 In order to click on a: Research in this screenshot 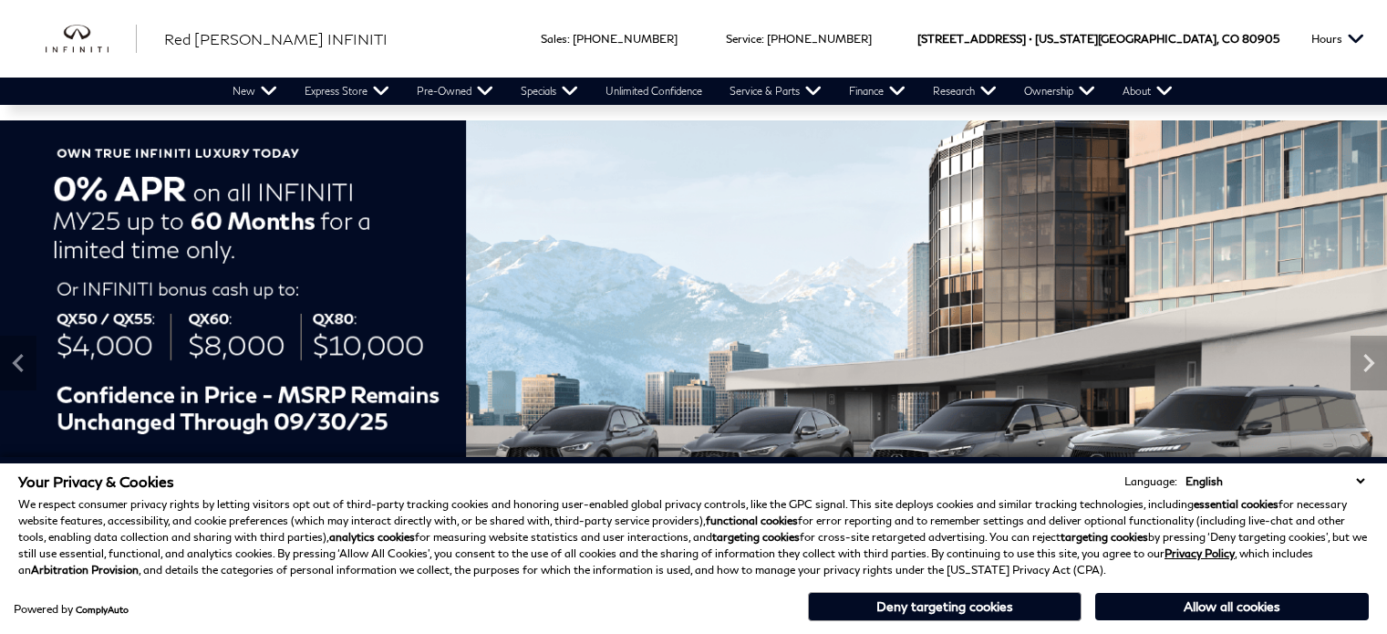, I will do `click(965, 91)`.